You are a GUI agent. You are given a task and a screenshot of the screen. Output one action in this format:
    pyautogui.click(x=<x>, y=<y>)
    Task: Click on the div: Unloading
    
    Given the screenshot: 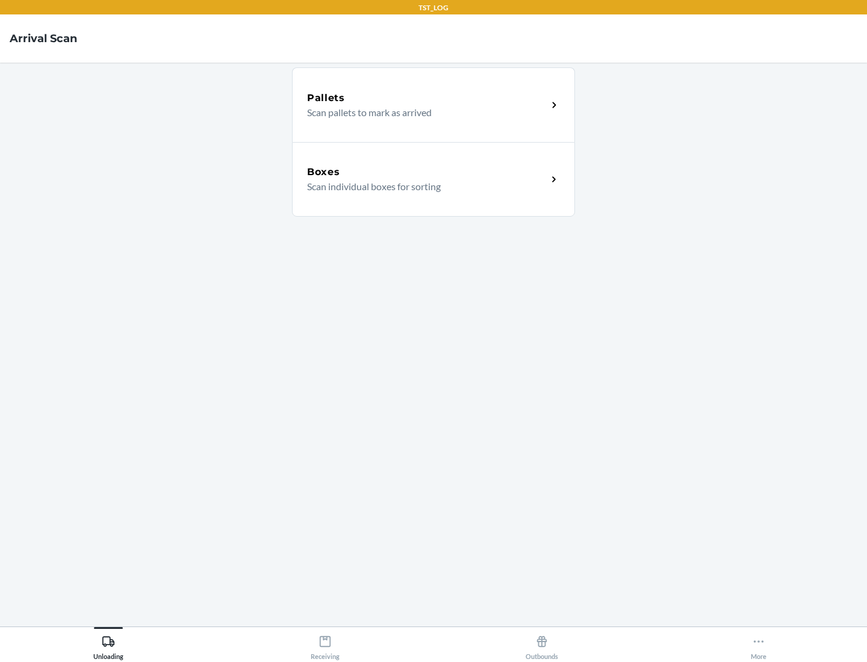 What is the action you would take?
    pyautogui.click(x=108, y=645)
    